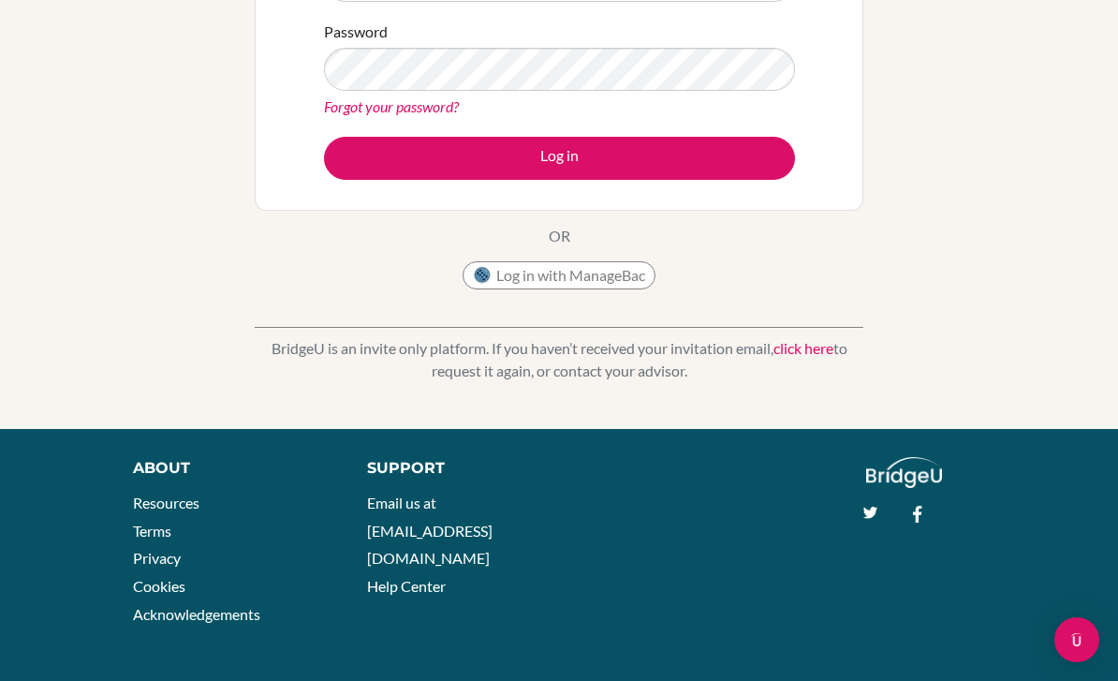  Describe the element at coordinates (559, 236) in the screenshot. I see `p: OR` at that location.